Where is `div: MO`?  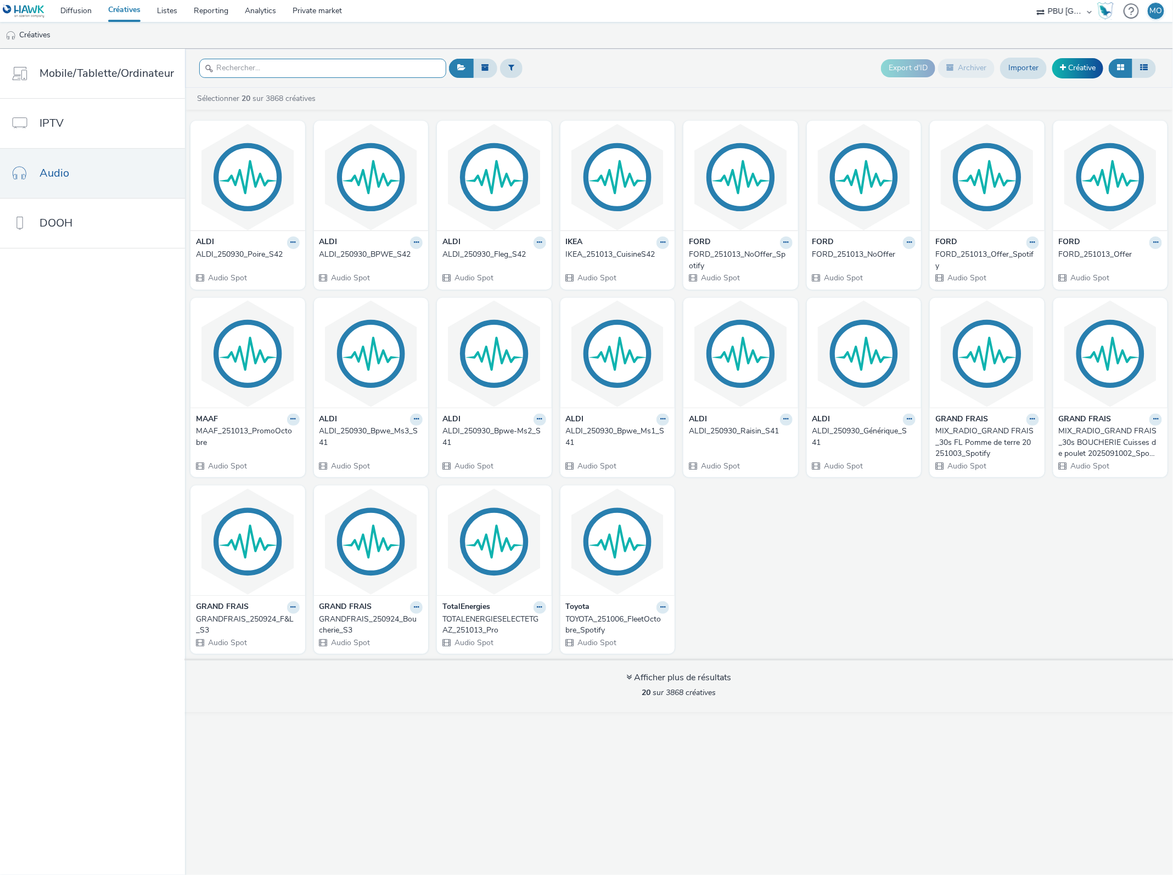
div: MO is located at coordinates (1156, 11).